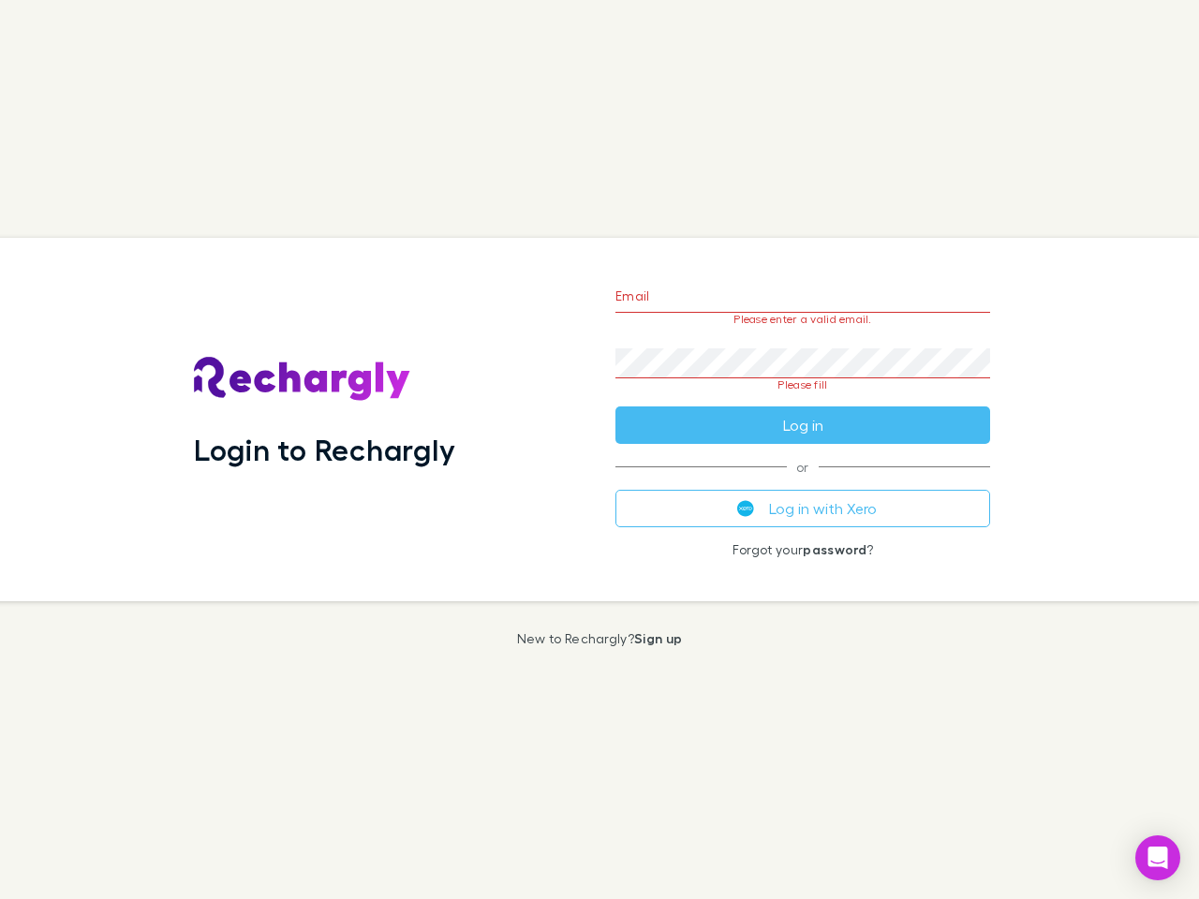  What do you see at coordinates (599, 639) in the screenshot?
I see `p: New to Rechargly?` at bounding box center [599, 639].